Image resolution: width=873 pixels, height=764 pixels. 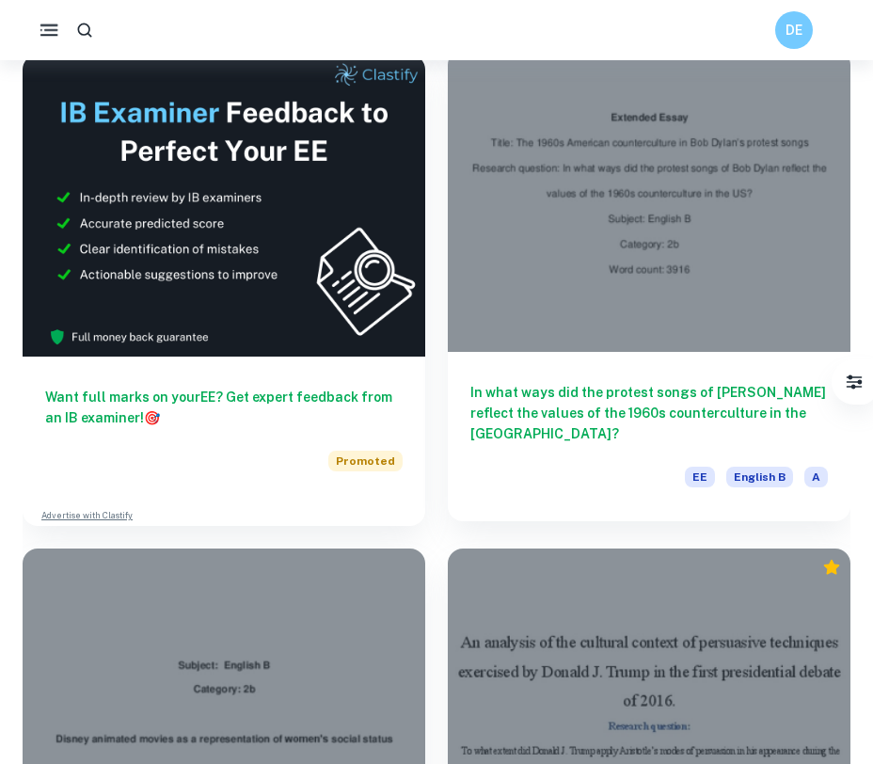 I want to click on h6: Want full marks on your EE ? Get expert feedback from an IB examiner!, so click(x=224, y=407).